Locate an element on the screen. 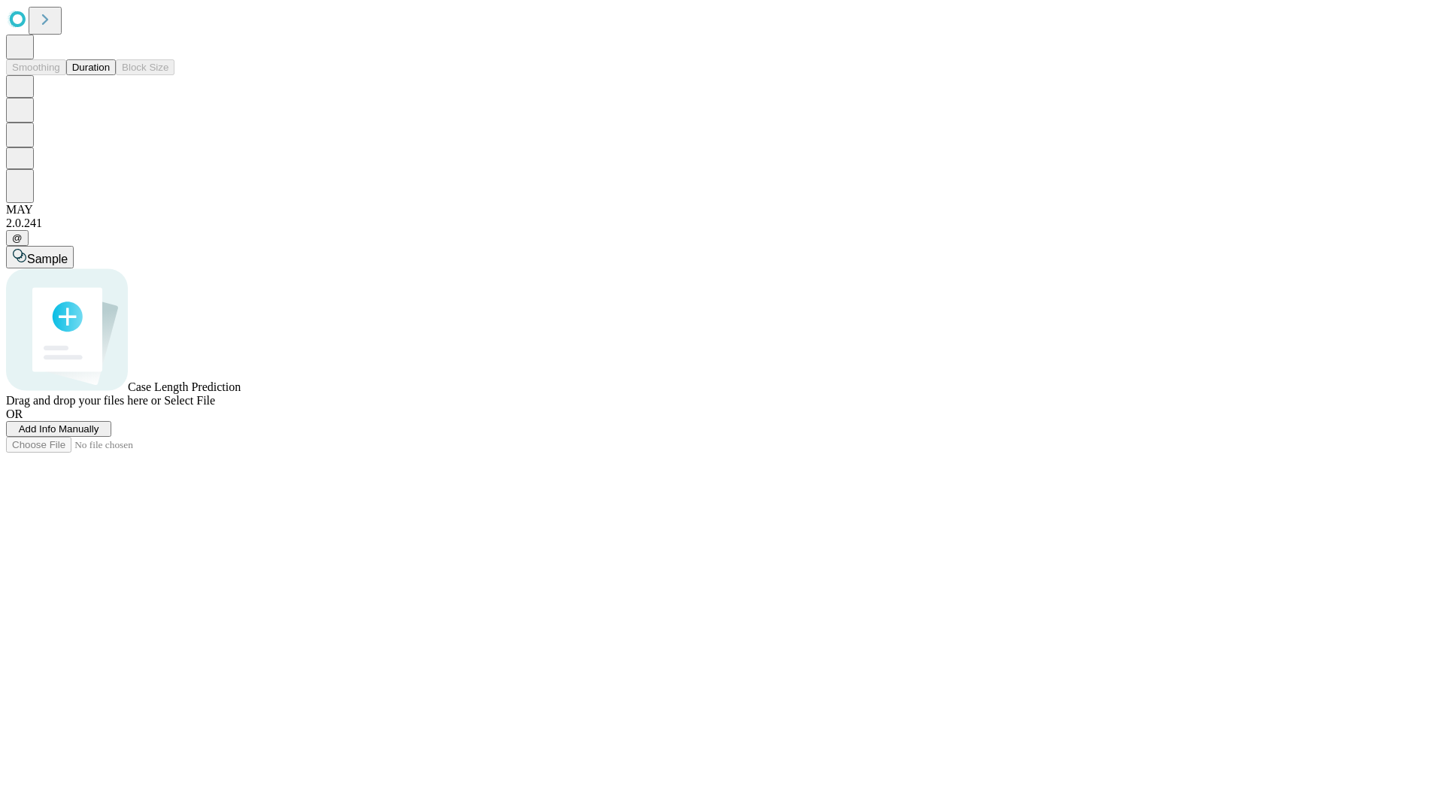 The image size is (1444, 812). div: 2.0.241 is located at coordinates (722, 223).